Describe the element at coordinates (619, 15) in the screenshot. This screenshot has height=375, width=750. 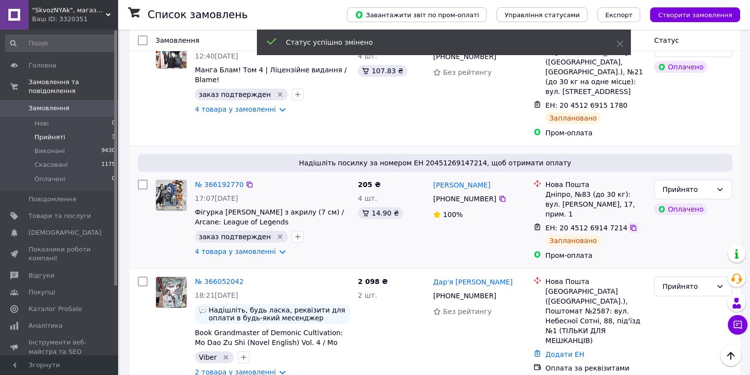
I see `button: Експорт` at that location.